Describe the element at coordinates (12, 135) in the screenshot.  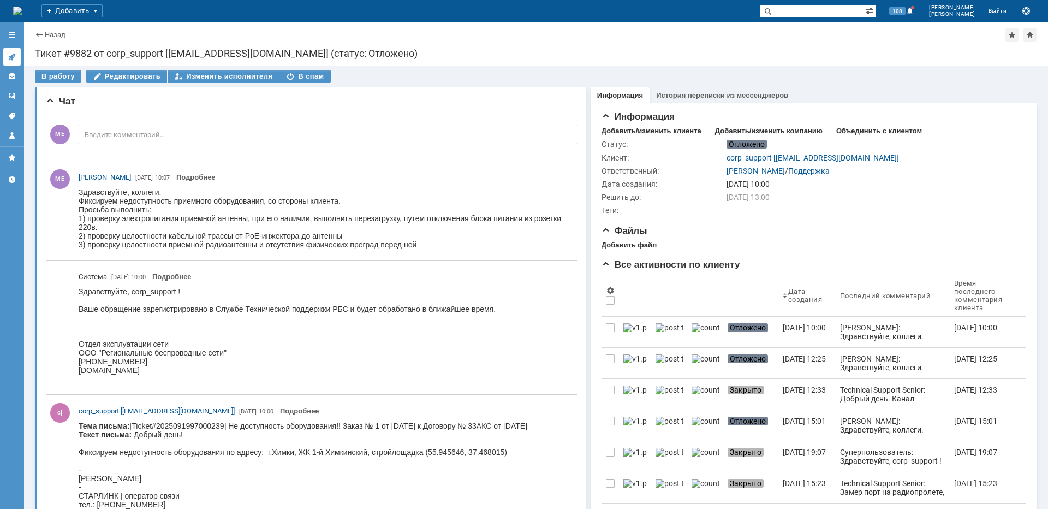
I see `a: Мой профиль` at that location.